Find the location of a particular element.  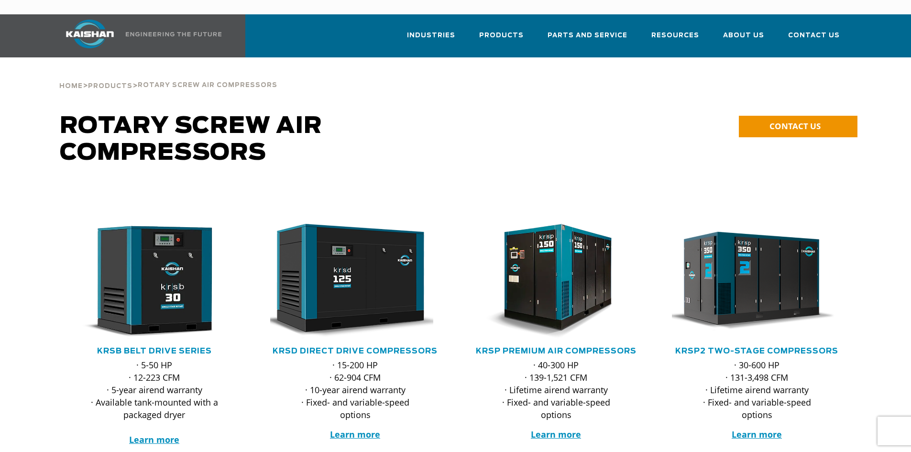

a: Parts and Service is located at coordinates (587, 39).